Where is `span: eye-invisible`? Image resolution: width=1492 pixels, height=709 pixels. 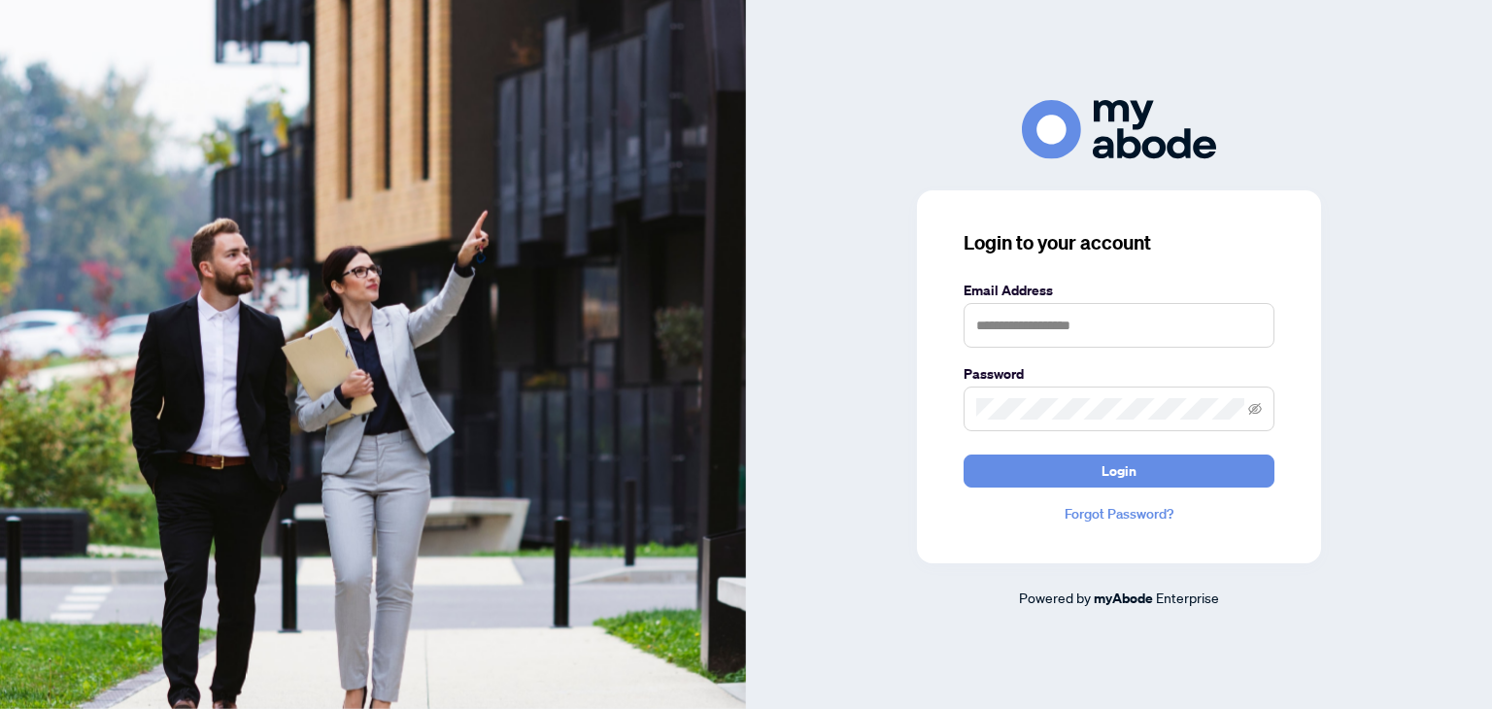 span: eye-invisible is located at coordinates (1255, 409).